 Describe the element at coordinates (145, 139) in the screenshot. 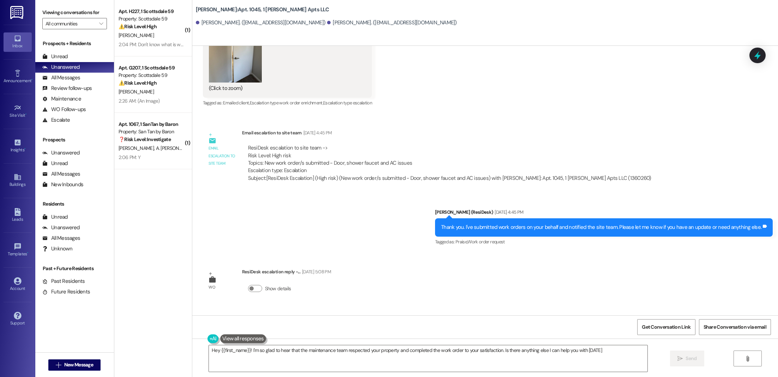

I see `strong: ❓ Risk Level: Investigate` at that location.